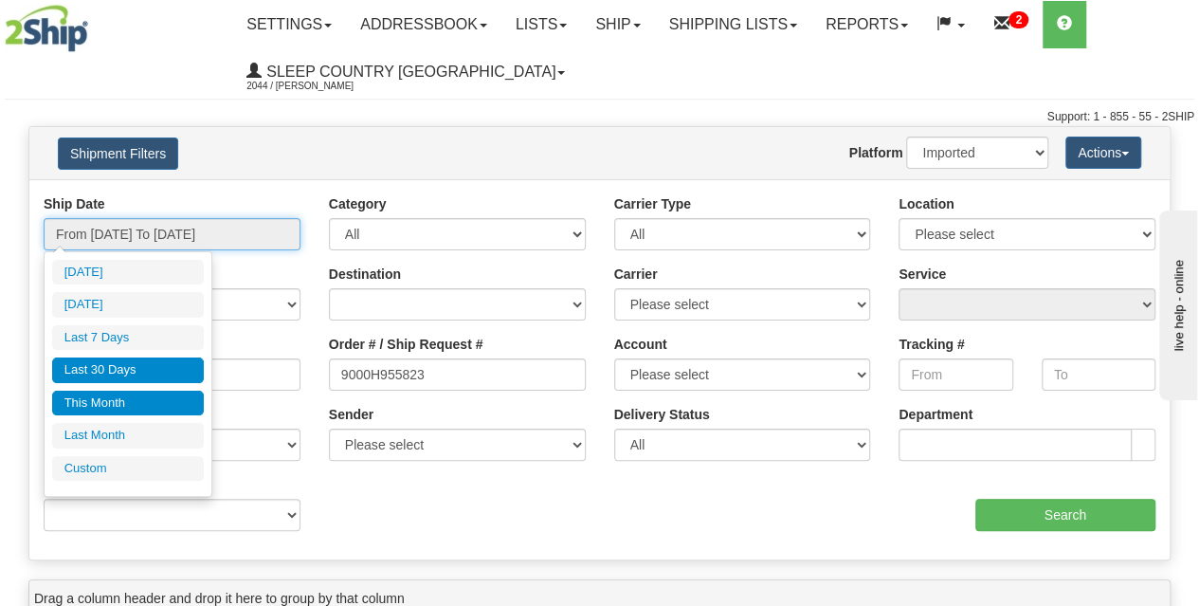  I want to click on li: Custom, so click(128, 468).